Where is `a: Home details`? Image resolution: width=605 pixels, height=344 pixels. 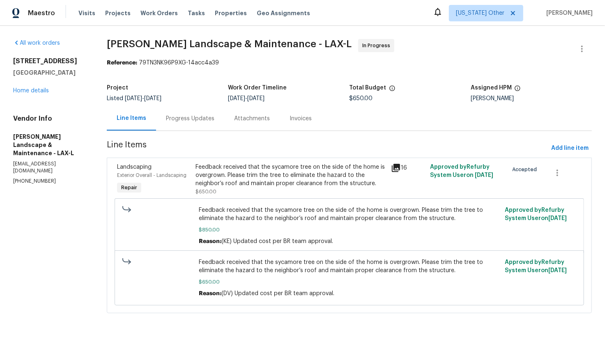 a: Home details is located at coordinates (31, 91).